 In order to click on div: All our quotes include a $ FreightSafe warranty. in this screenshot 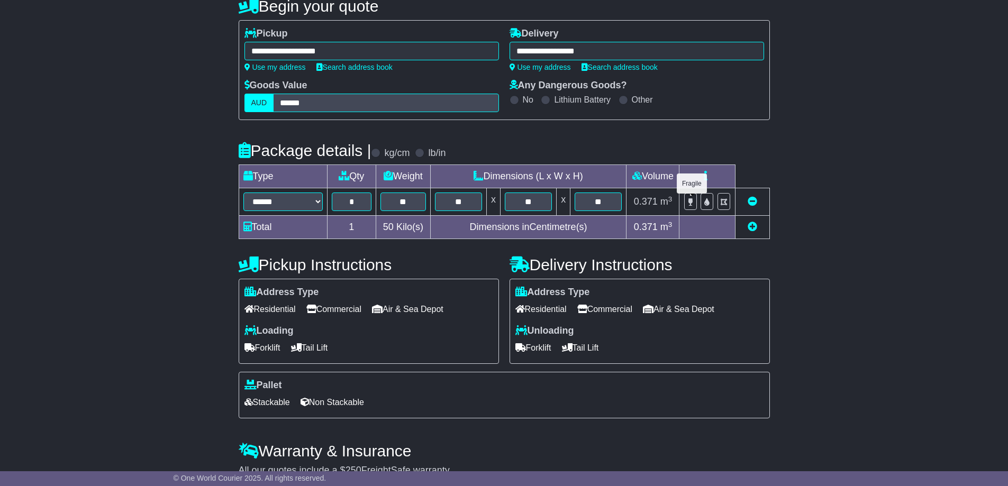, I will do `click(504, 471)`.